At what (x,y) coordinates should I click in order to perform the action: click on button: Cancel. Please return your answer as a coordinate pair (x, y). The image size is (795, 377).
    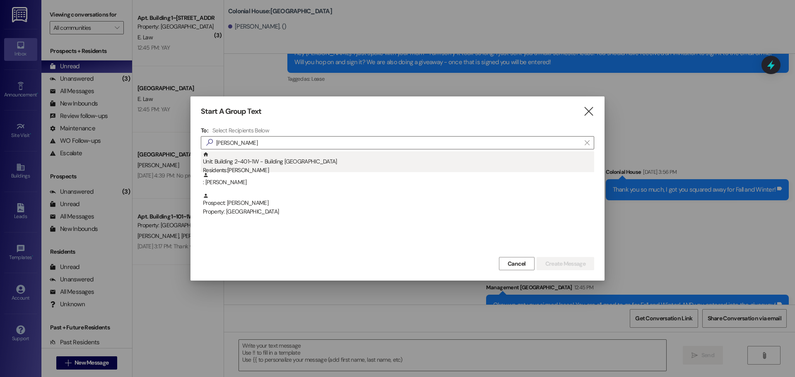
    Looking at the image, I should click on (517, 264).